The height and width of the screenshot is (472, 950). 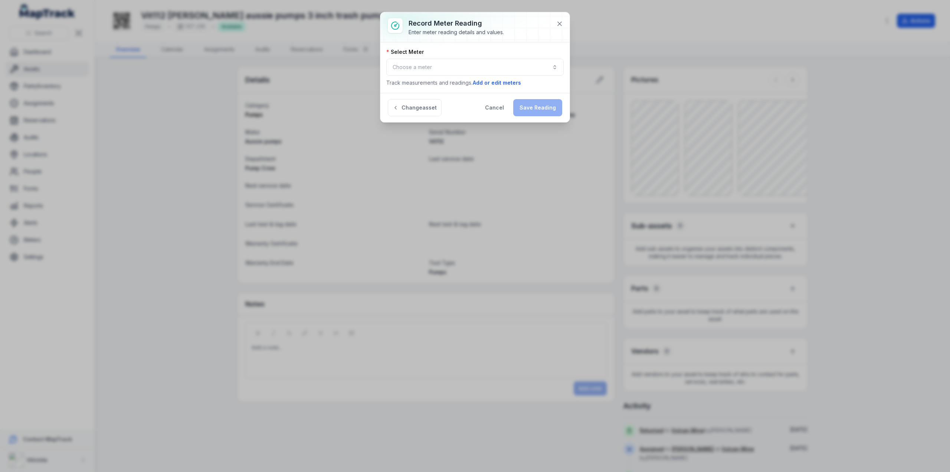 What do you see at coordinates (494, 108) in the screenshot?
I see `button: Cancel` at bounding box center [494, 108].